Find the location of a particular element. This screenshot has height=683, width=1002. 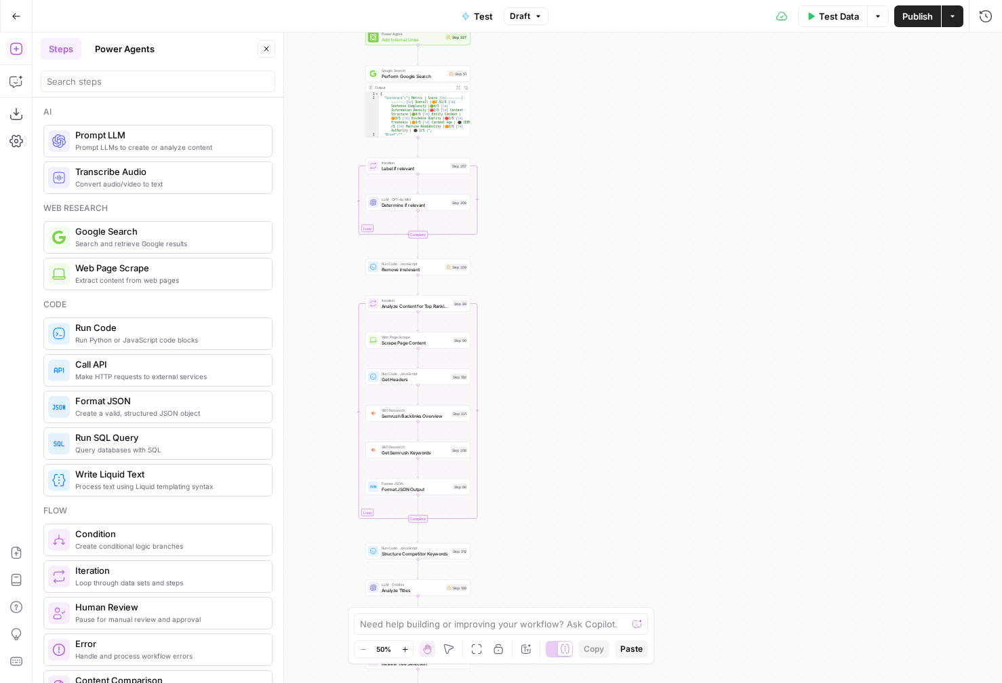

div: LoopIterationLabel if relevantStep 207 is located at coordinates (418, 166).